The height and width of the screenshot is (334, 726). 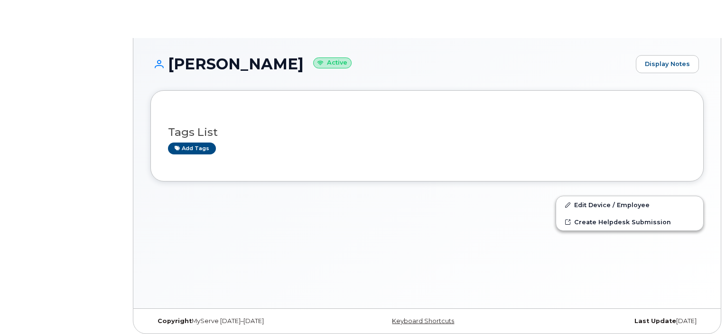 I want to click on h3: Tags List, so click(x=427, y=132).